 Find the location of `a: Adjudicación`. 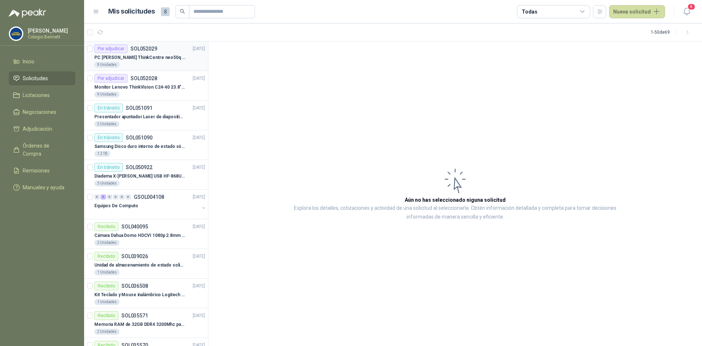

a: Adjudicación is located at coordinates (42, 129).